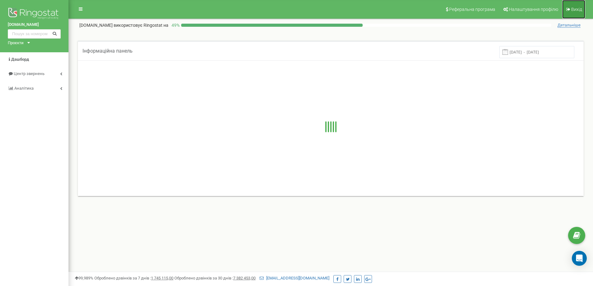 The image size is (593, 286). What do you see at coordinates (16, 43) in the screenshot?
I see `div: Проєкти` at bounding box center [16, 43].